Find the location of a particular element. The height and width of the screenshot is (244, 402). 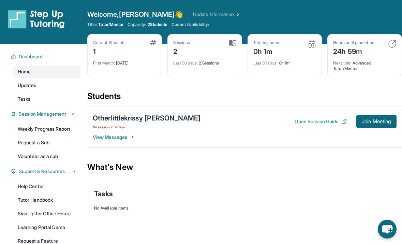

span: No session in 32 days is located at coordinates (147, 127).